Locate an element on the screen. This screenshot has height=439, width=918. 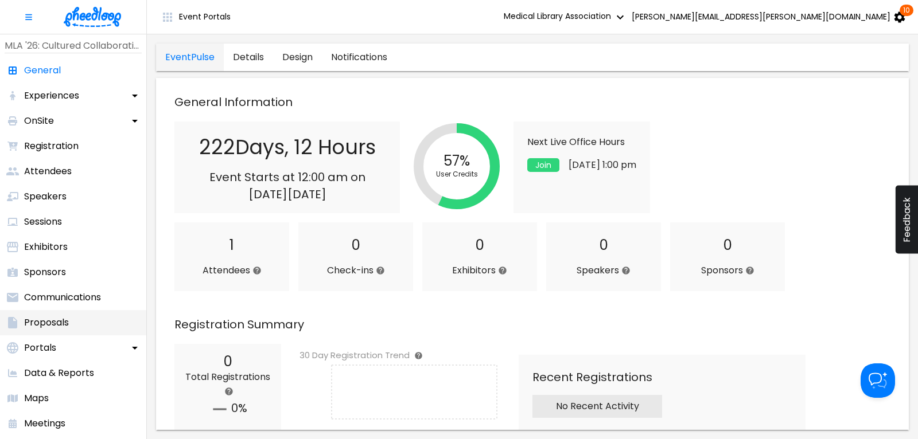
svg: This graph represents the number of total registrations completed per day over the past 30 days o... is located at coordinates (418, 356).